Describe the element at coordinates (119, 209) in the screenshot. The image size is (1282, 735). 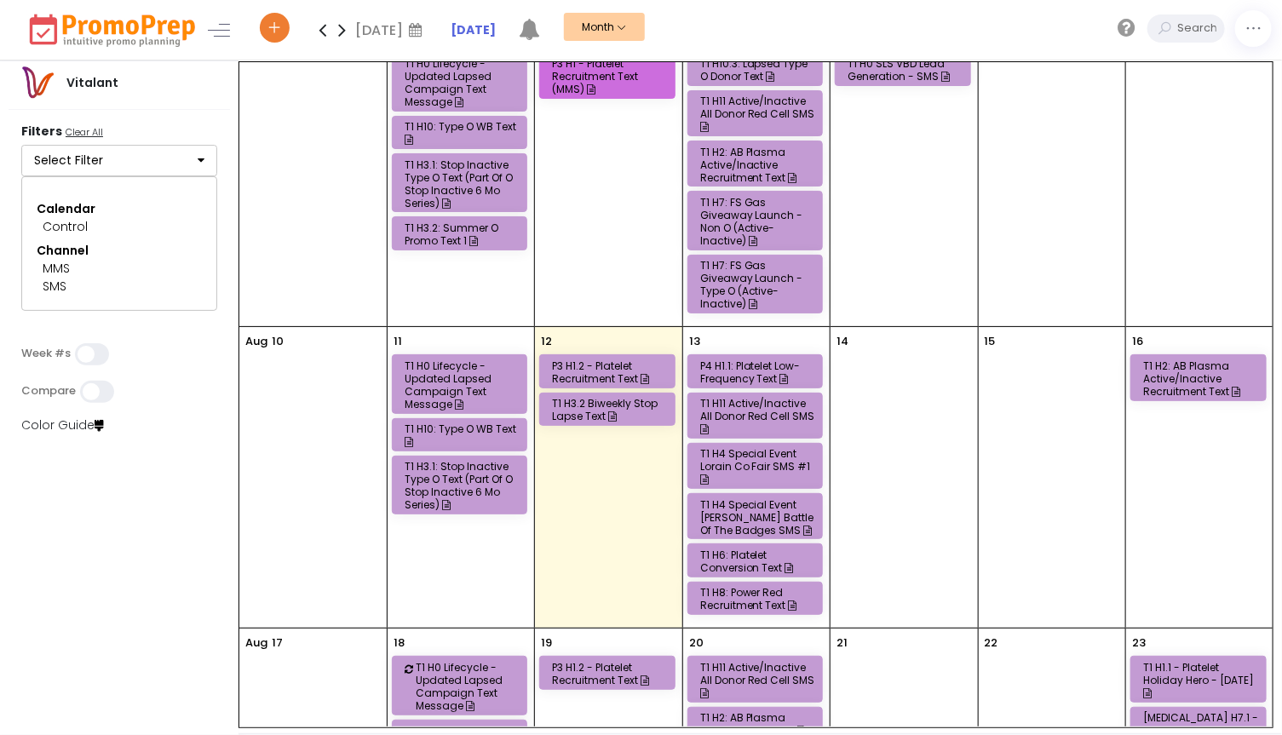
I see `div: Calendar` at that location.